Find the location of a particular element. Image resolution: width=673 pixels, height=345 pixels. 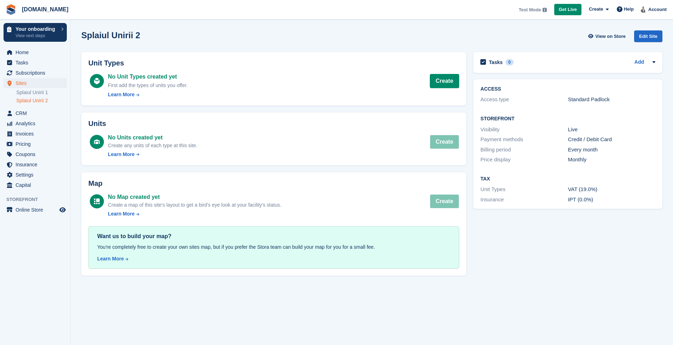

div: Create a map of this site's layout to get a bird's eye look at your facility's status. is located at coordinates (195, 205).